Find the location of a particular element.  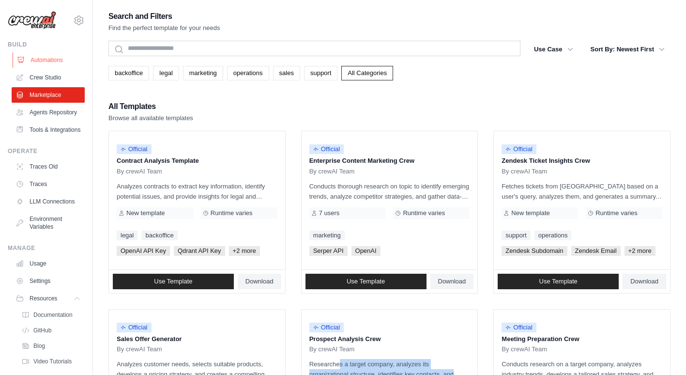

span: Video Tutorials is located at coordinates (52, 361).